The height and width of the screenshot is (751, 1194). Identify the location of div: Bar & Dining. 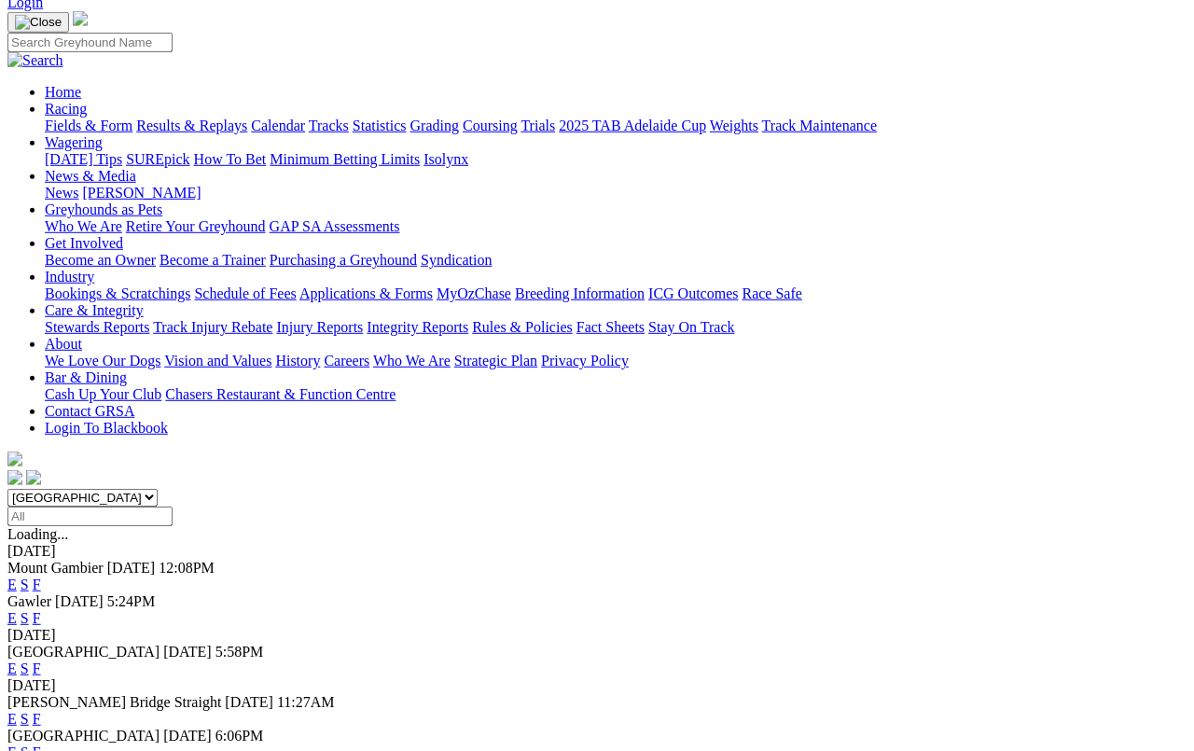
(615, 394).